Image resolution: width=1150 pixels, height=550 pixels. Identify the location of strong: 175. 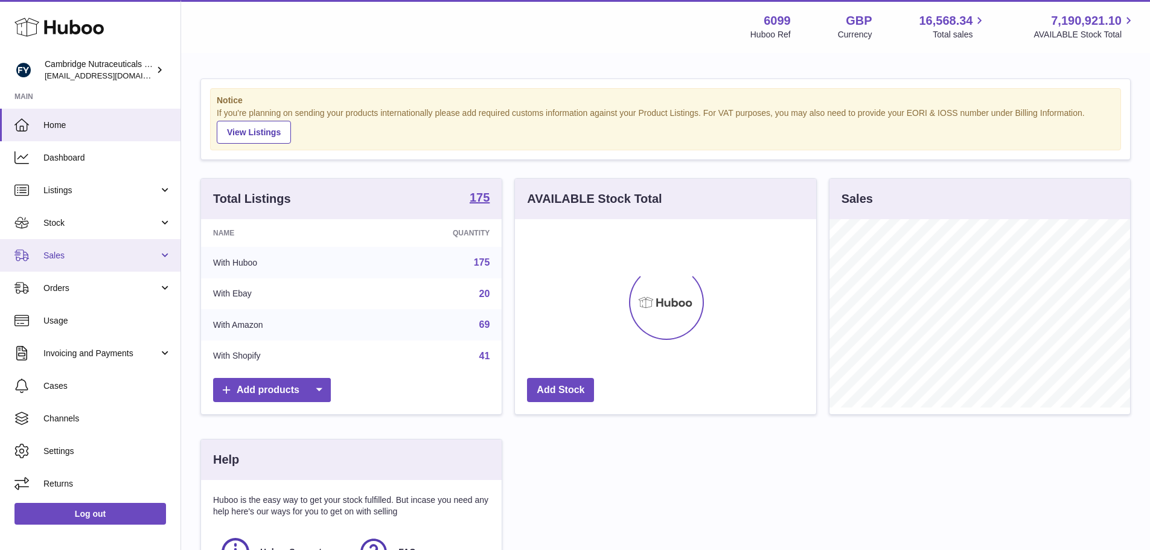
(479, 197).